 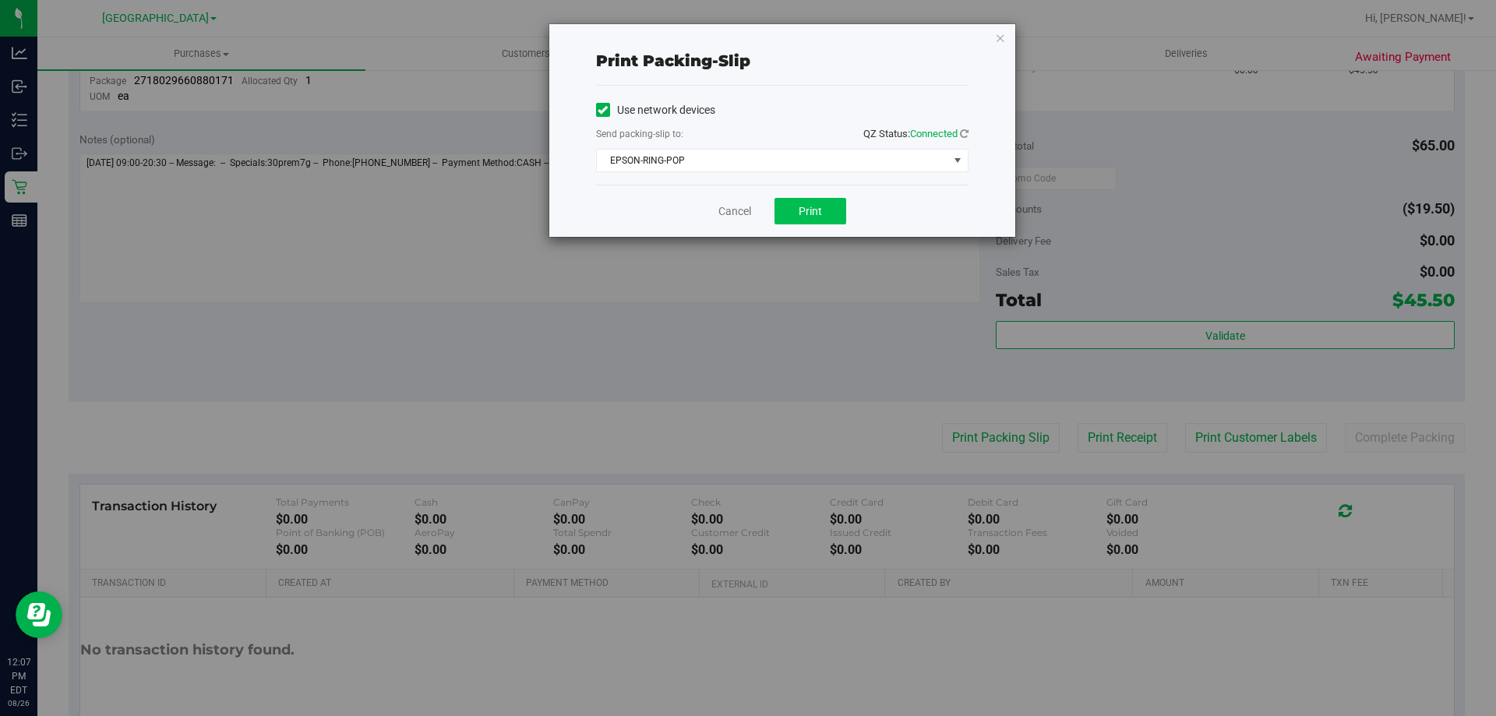 What do you see at coordinates (772, 160) in the screenshot?
I see `span: EPSON-RING-POP` at bounding box center [772, 160].